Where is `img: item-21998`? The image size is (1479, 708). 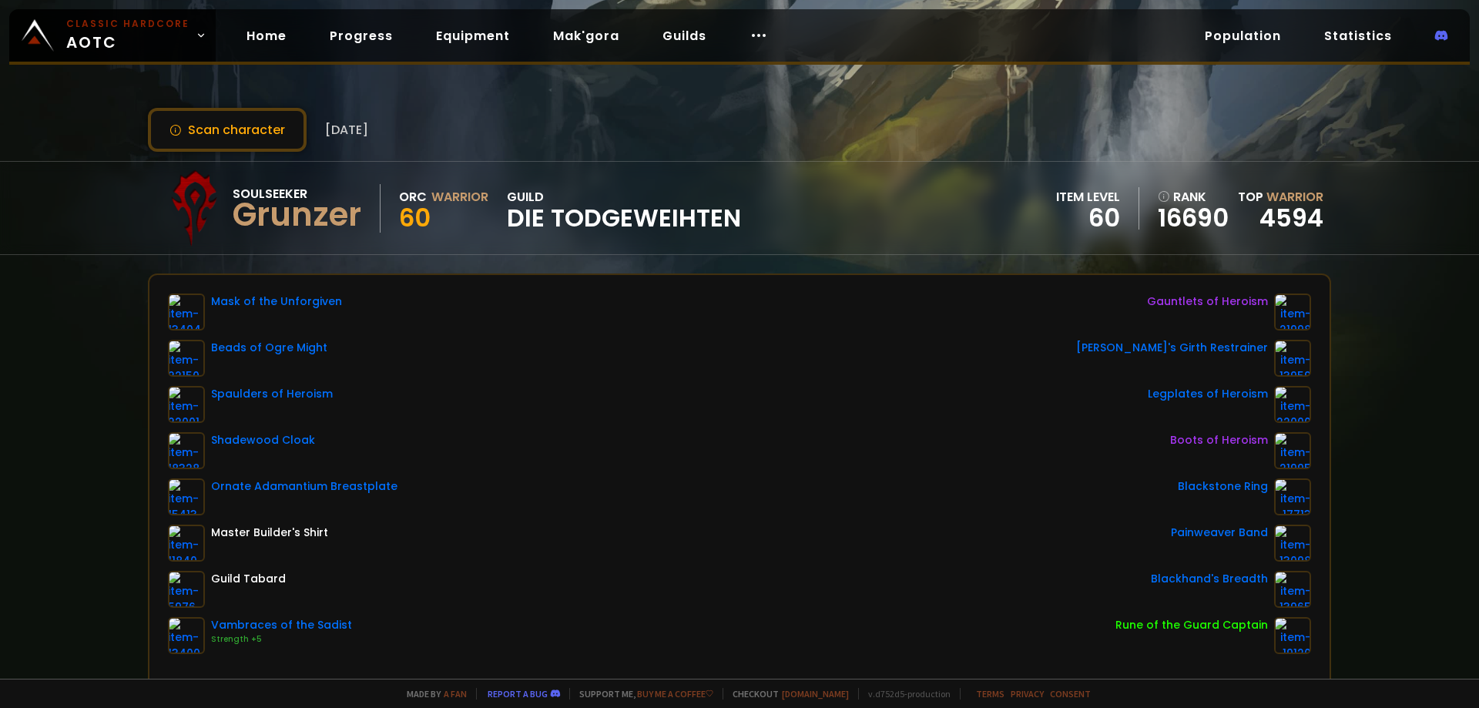
img: item-21998 is located at coordinates (1293, 312).